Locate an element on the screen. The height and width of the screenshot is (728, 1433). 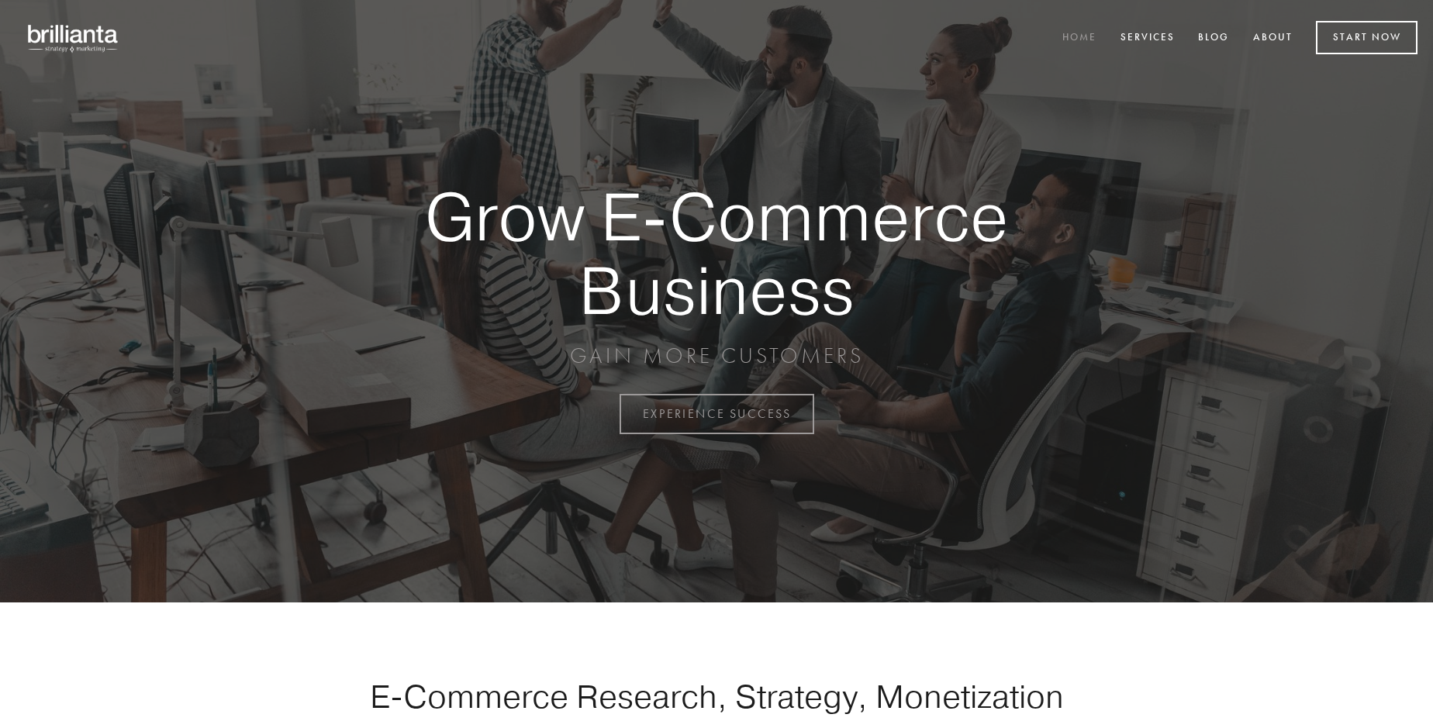
a: Services is located at coordinates (1148, 38).